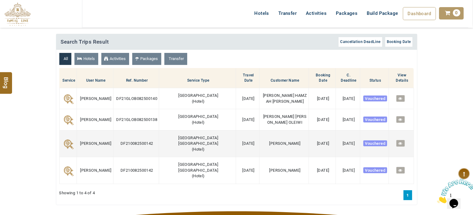 This screenshot has height=215, width=473. Describe the element at coordinates (65, 59) in the screenshot. I see `a: All` at that location.